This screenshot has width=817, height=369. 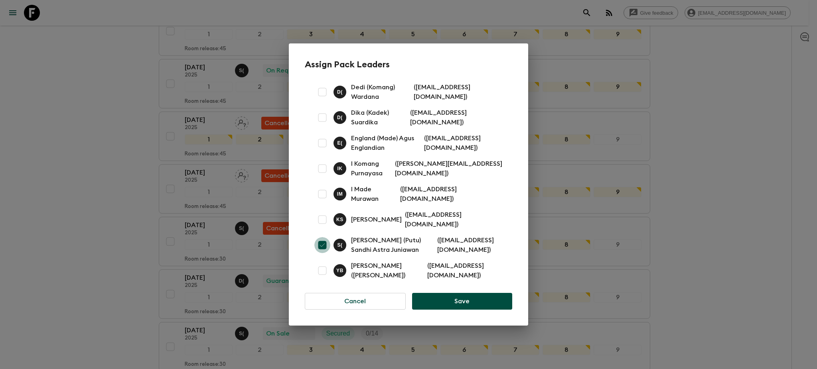 I want to click on p: I K, so click(x=340, y=169).